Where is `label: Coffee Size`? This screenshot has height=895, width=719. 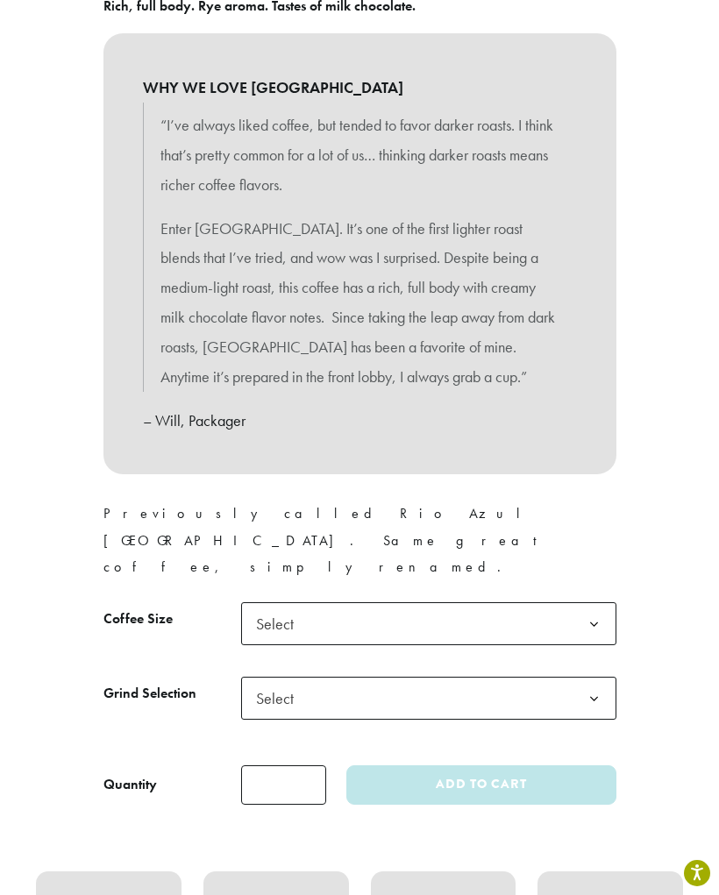 label: Coffee Size is located at coordinates (172, 619).